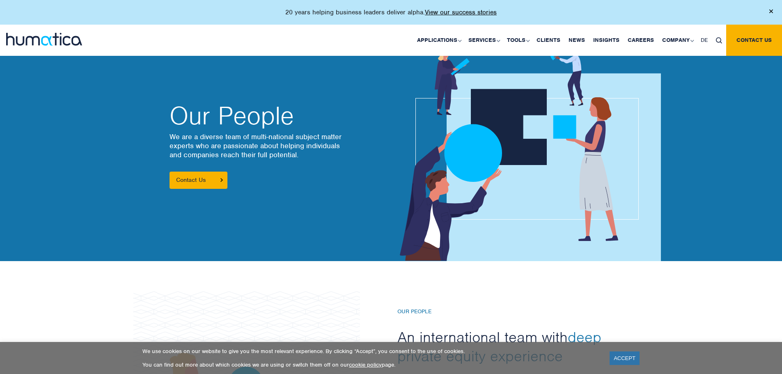  Describe the element at coordinates (517, 40) in the screenshot. I see `a: Tools` at that location.